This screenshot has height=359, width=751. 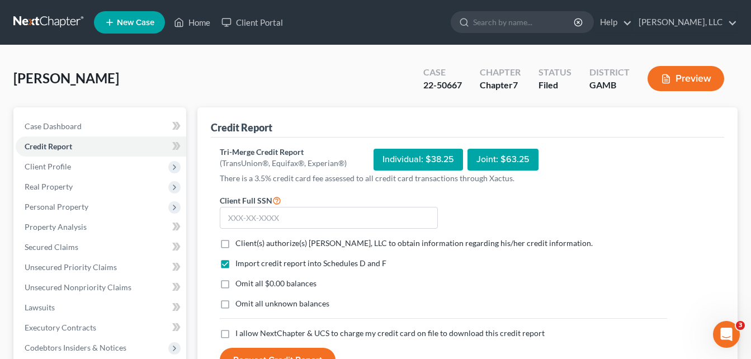 I want to click on a: Executory Contracts, so click(x=101, y=328).